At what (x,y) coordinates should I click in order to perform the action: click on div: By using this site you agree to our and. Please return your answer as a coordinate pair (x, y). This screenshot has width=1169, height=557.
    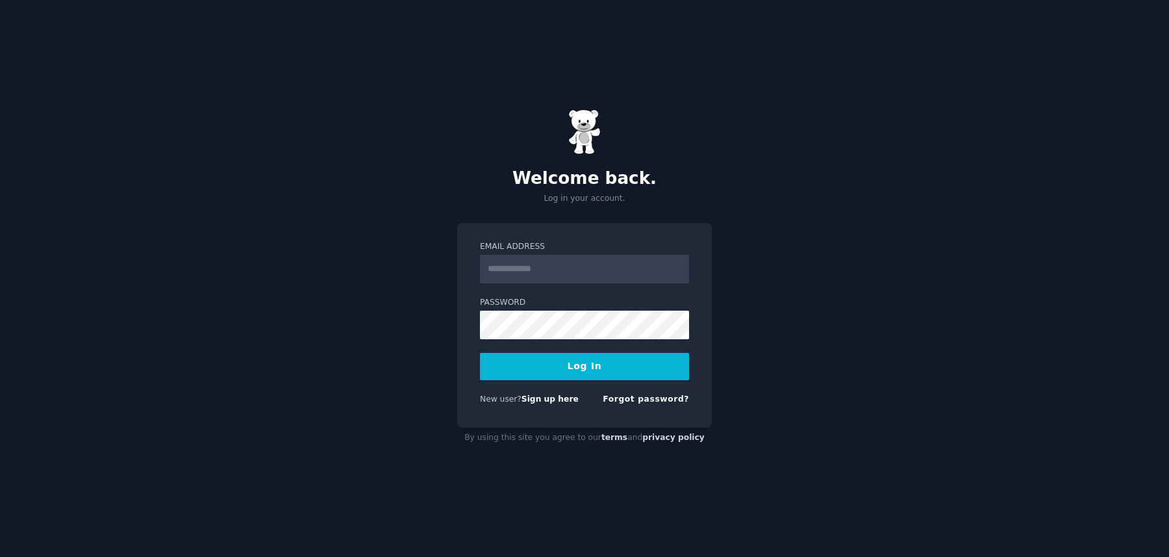
    Looking at the image, I should click on (585, 438).